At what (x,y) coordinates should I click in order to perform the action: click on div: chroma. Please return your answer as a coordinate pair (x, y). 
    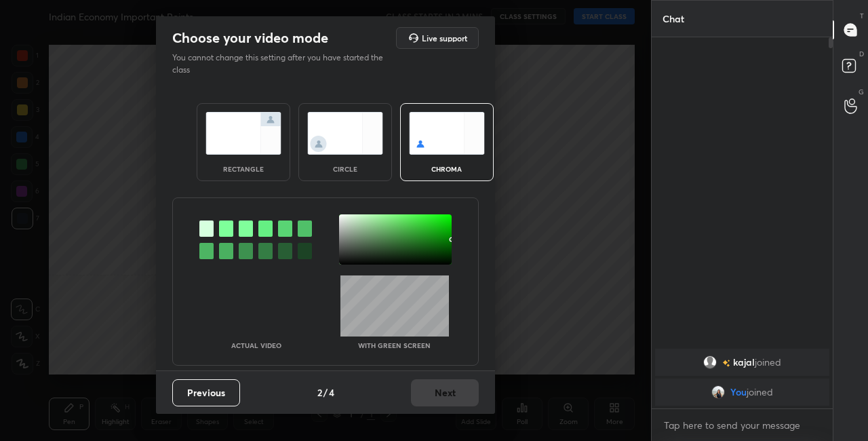
    Looking at the image, I should click on (447, 169).